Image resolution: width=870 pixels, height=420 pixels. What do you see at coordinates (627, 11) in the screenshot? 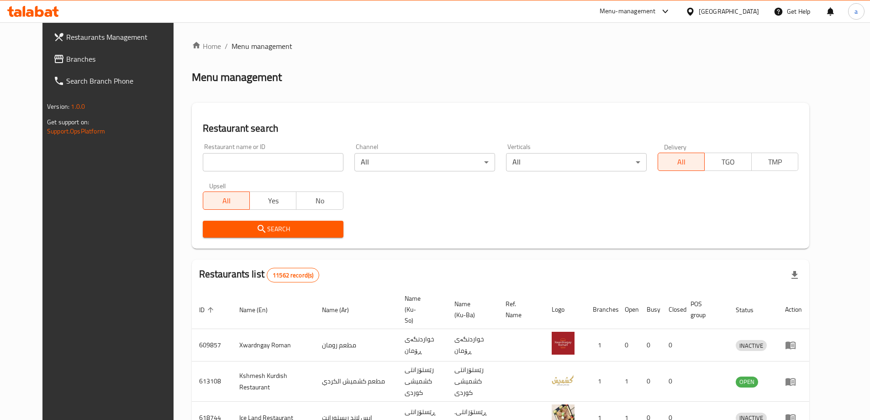
I see `div: Menu-management` at bounding box center [627, 11].